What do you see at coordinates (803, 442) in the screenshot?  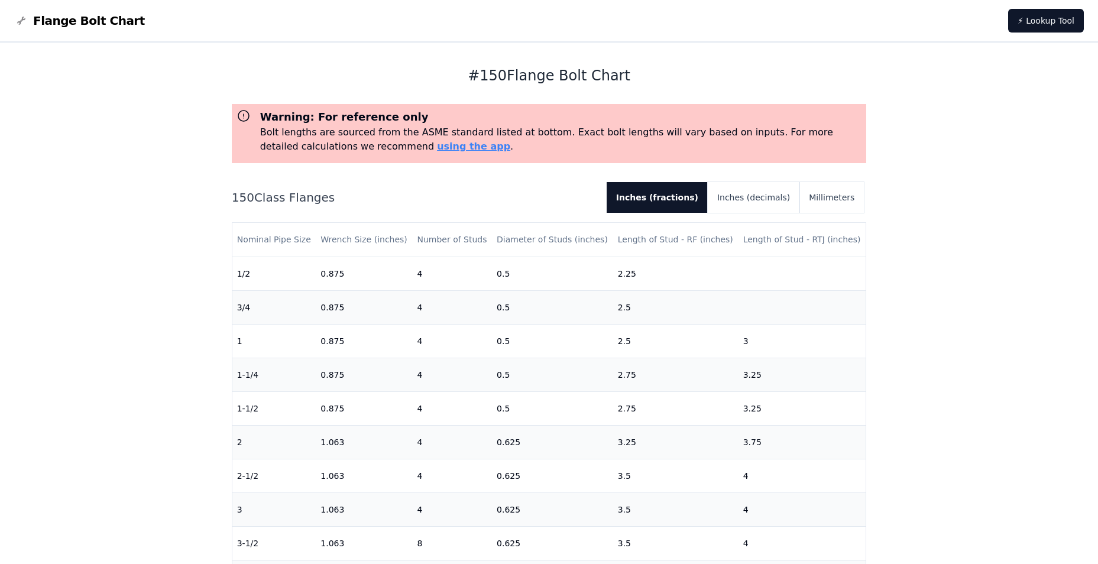 I see `td: 3.75` at bounding box center [803, 442].